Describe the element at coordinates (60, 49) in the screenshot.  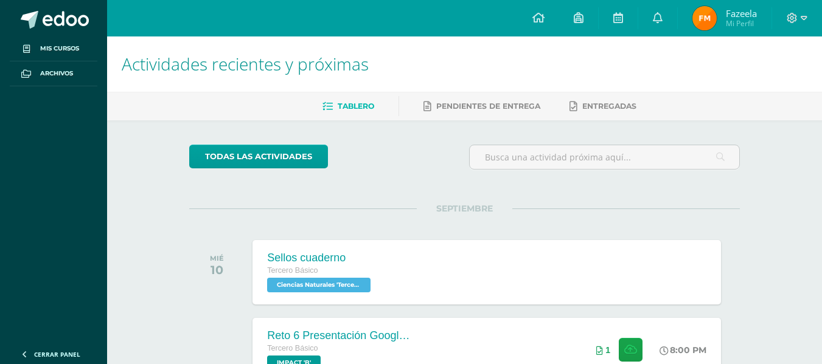
I see `span: Mis cursos` at that location.